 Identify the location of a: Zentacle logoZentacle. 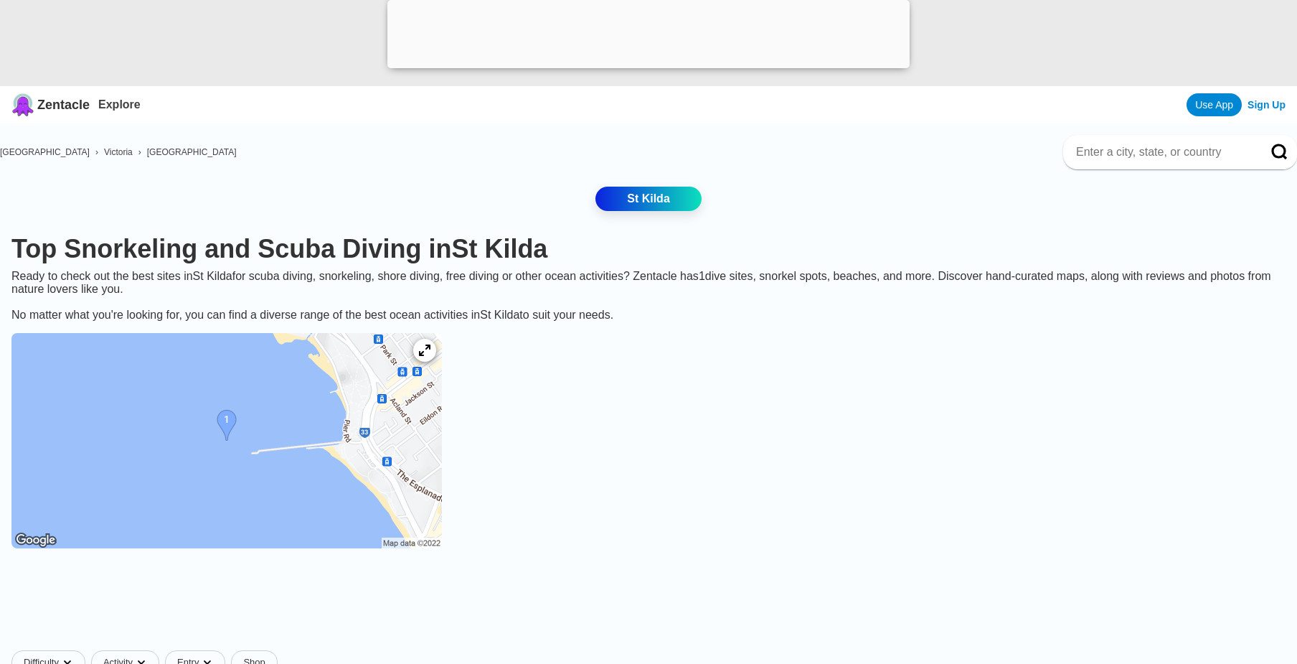
(50, 105).